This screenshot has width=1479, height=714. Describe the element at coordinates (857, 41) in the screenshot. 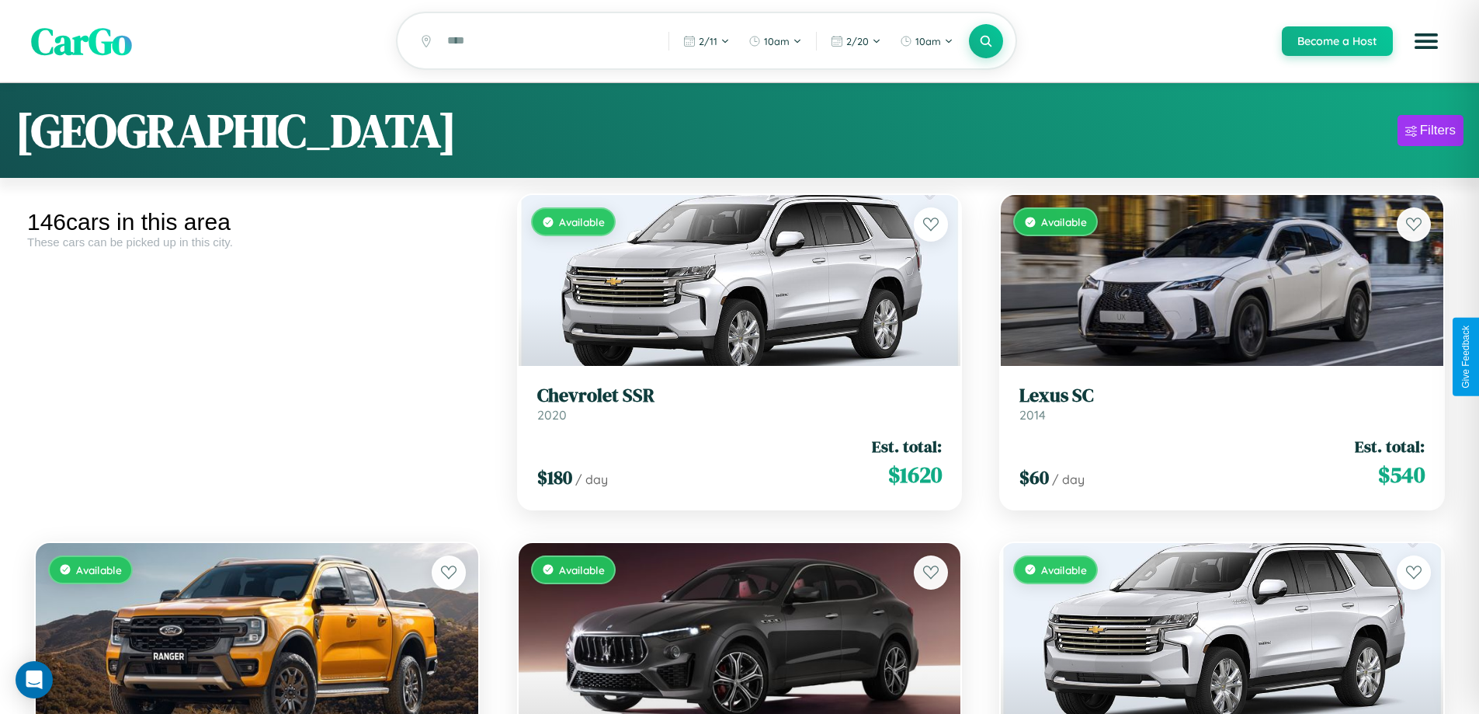

I see `span: 2 / 20` at that location.